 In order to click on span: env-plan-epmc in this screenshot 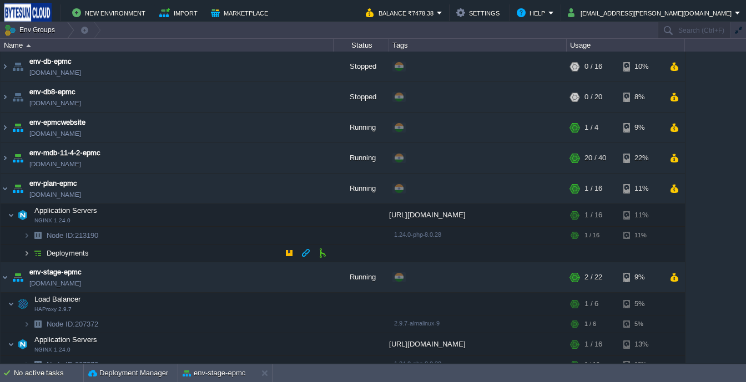, I will do `click(53, 184)`.